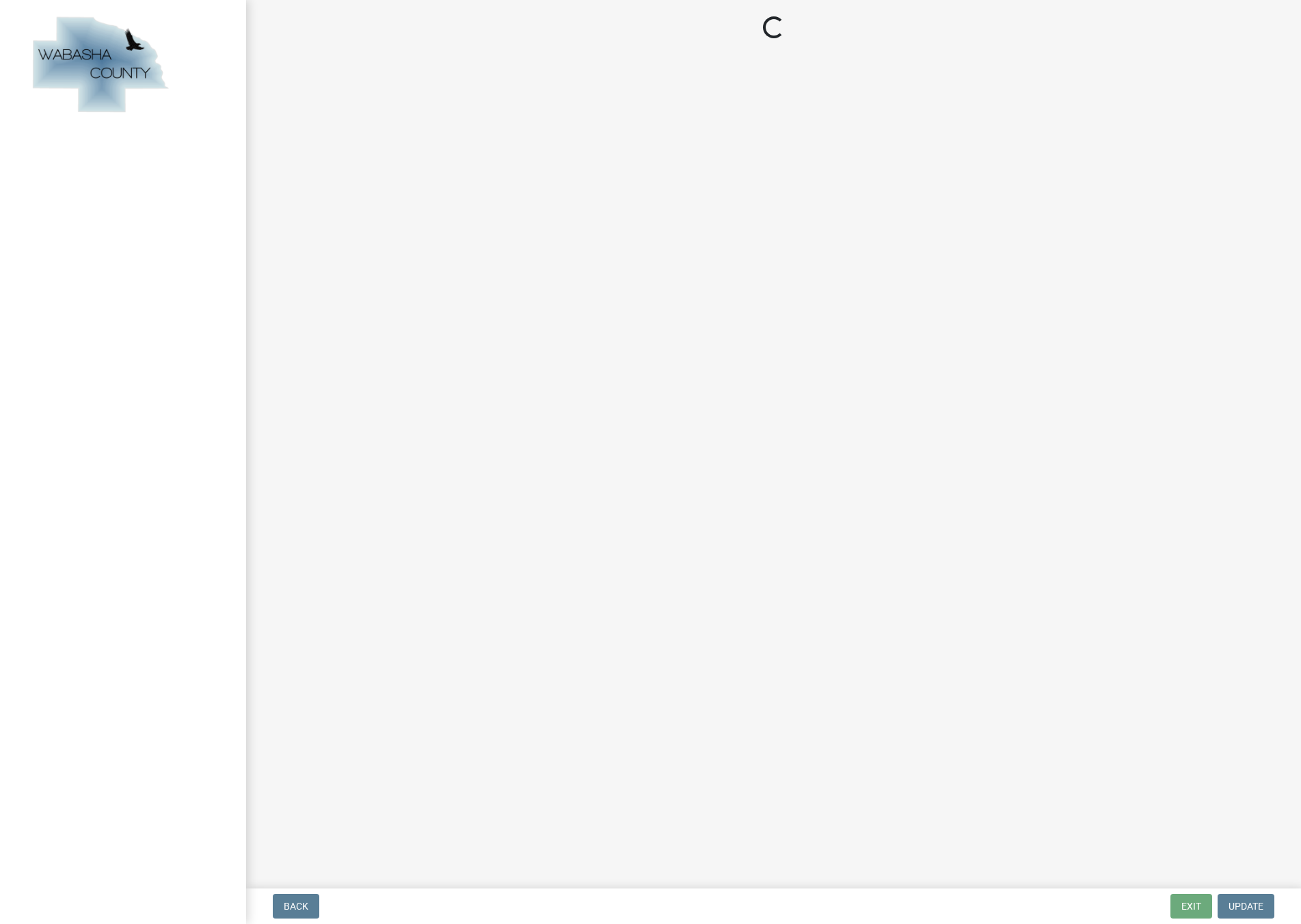 This screenshot has width=1301, height=924. Describe the element at coordinates (296, 906) in the screenshot. I see `button: Back` at that location.